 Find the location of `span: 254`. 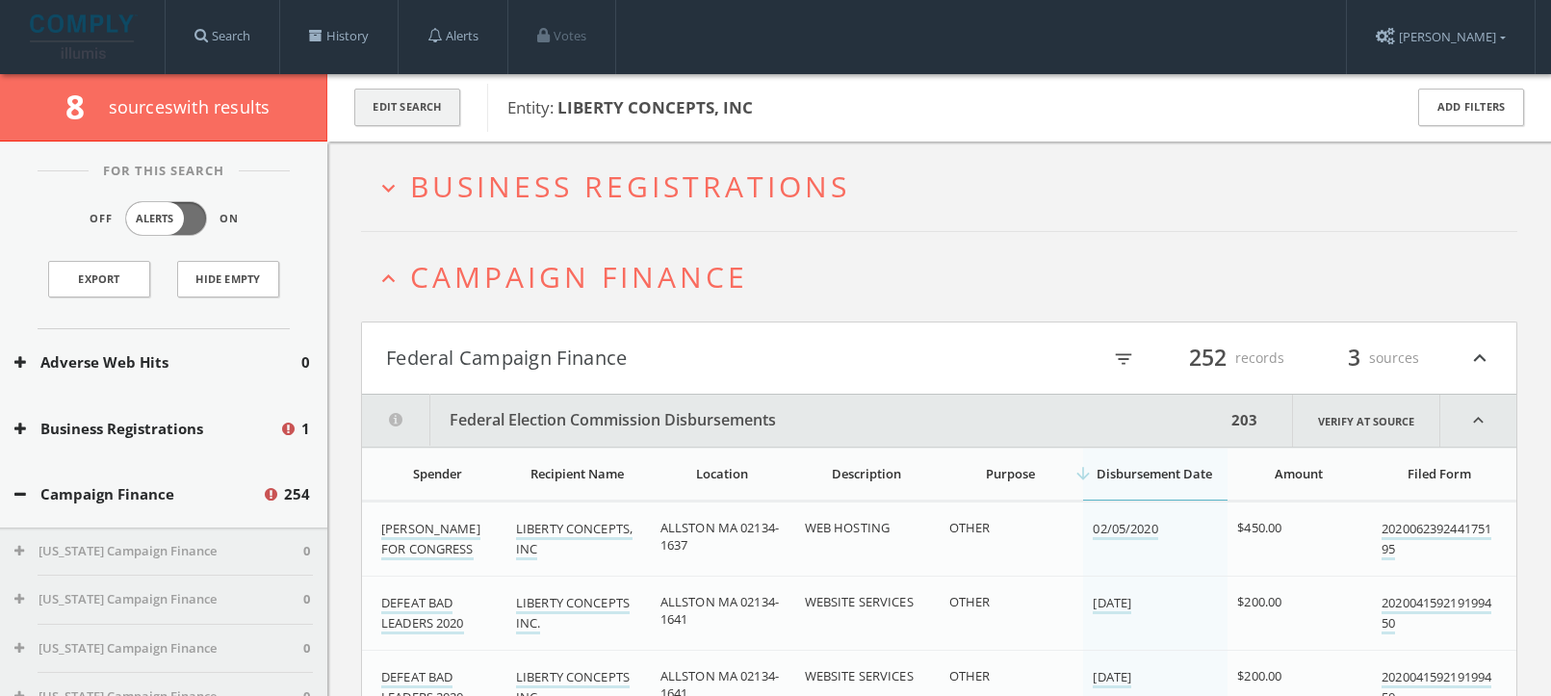

span: 254 is located at coordinates (297, 494).